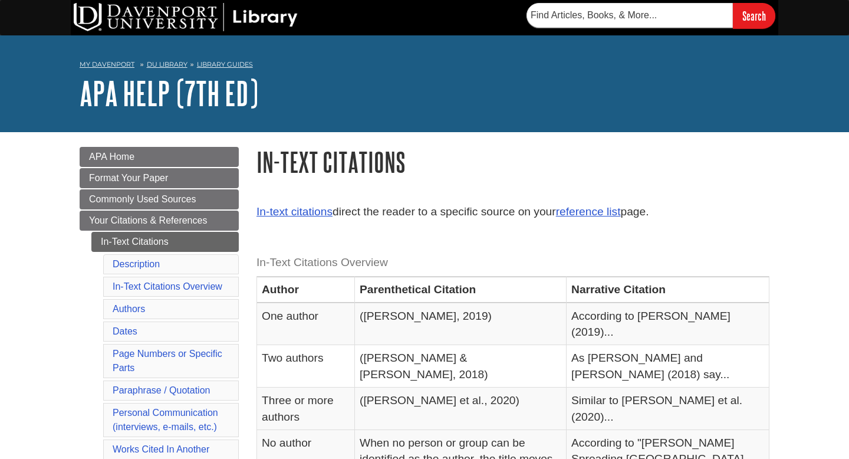  What do you see at coordinates (630, 15) in the screenshot?
I see `input: Find Articles, Books, & More...` at bounding box center [630, 15].